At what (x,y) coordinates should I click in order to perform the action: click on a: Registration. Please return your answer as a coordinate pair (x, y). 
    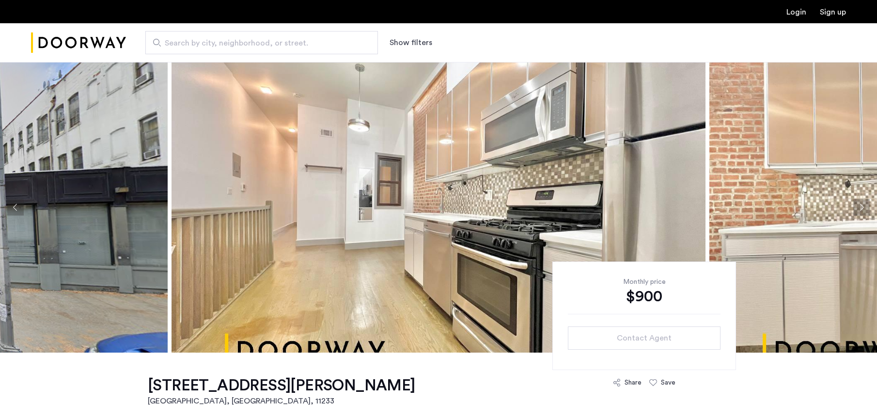
    Looking at the image, I should click on (833, 12).